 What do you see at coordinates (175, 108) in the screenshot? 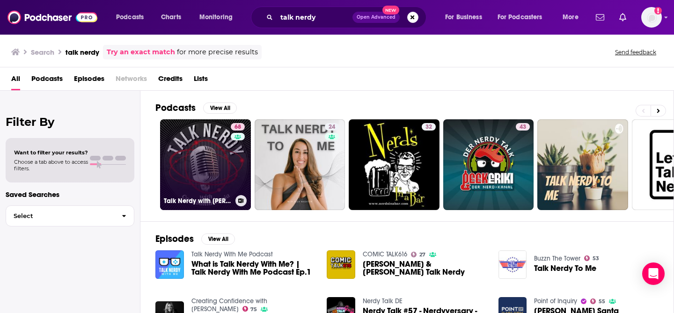
I see `h2: Podcasts` at bounding box center [175, 108].